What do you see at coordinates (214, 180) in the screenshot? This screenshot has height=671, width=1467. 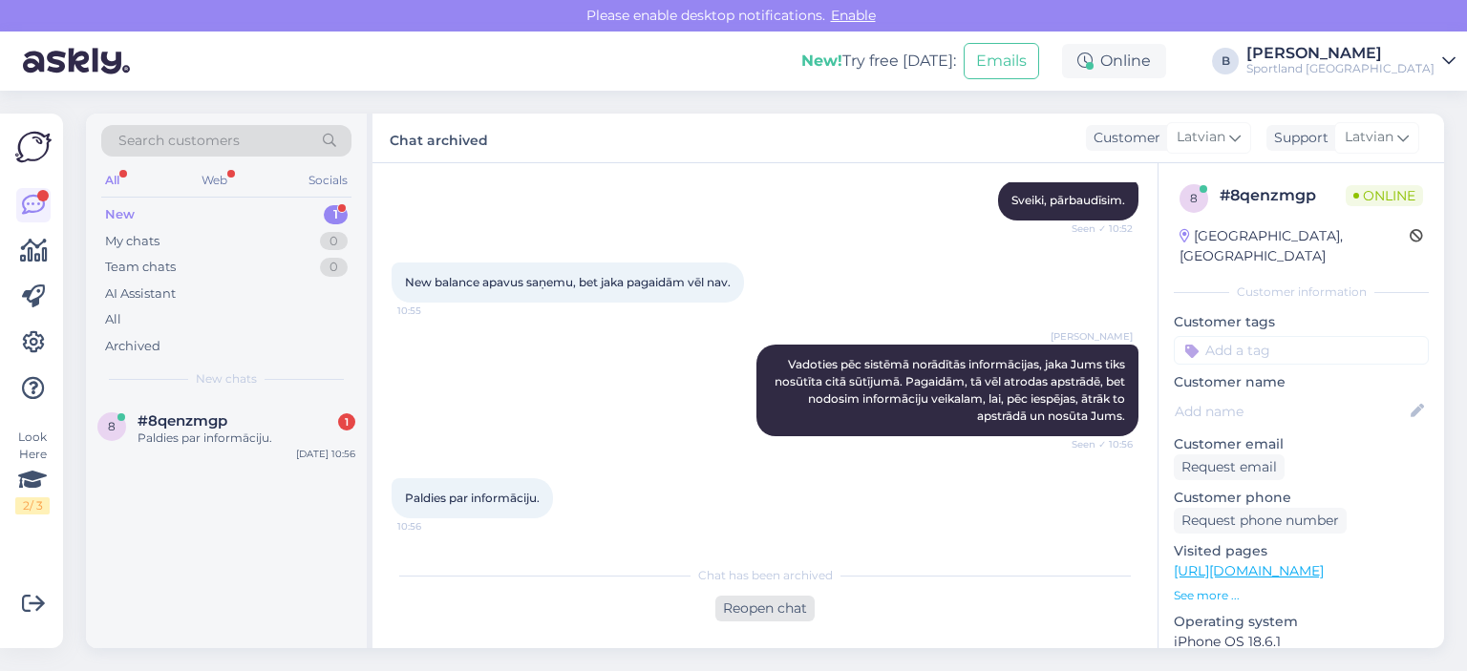 I see `div: Web` at bounding box center [214, 180].